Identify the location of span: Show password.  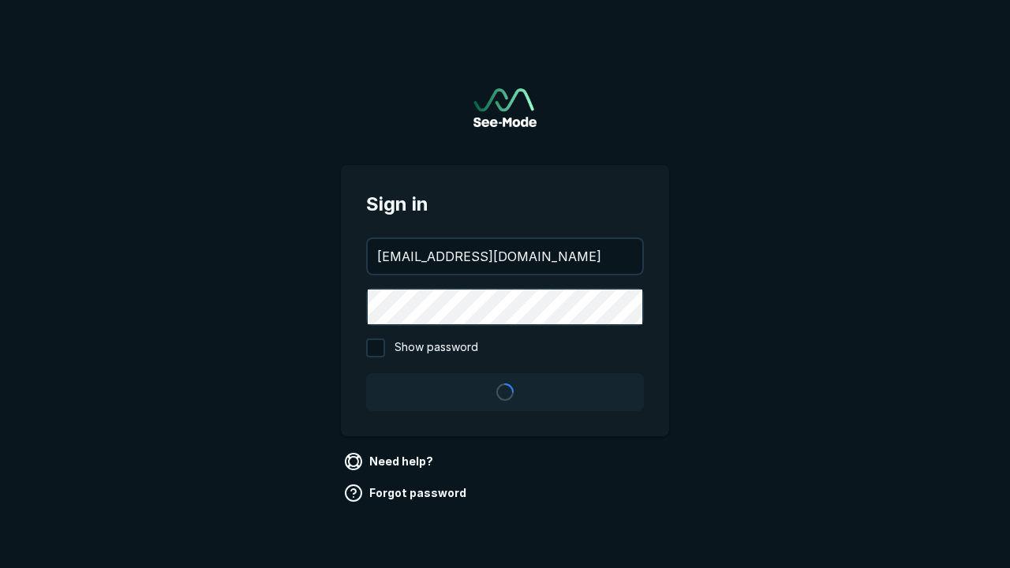
(436, 348).